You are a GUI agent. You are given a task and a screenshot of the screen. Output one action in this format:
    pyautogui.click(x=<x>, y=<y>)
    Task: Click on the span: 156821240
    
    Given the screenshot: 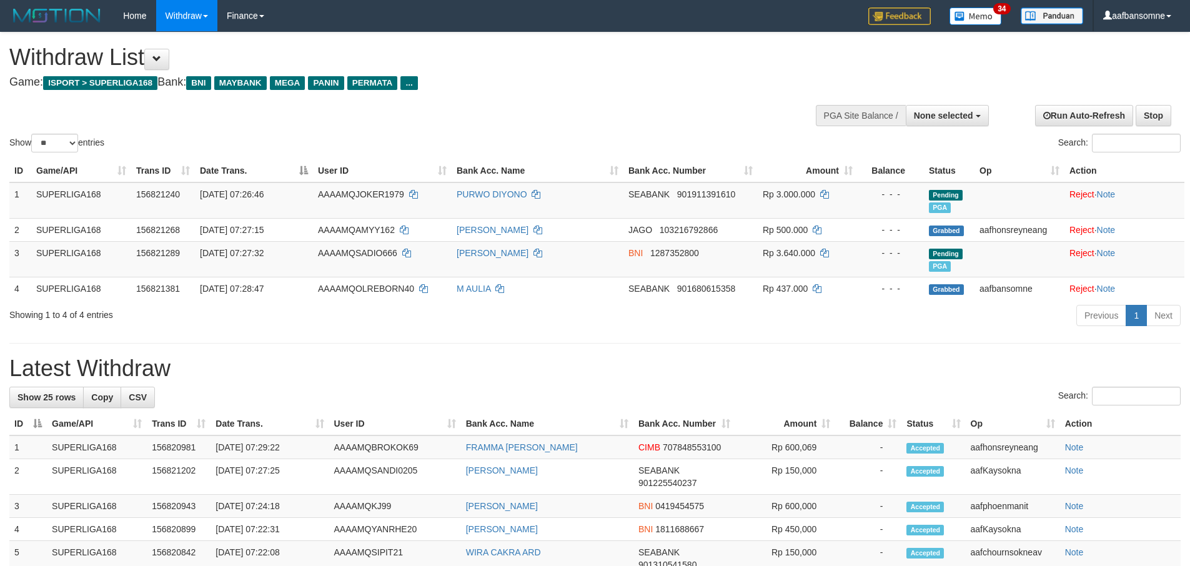 What is the action you would take?
    pyautogui.click(x=158, y=194)
    